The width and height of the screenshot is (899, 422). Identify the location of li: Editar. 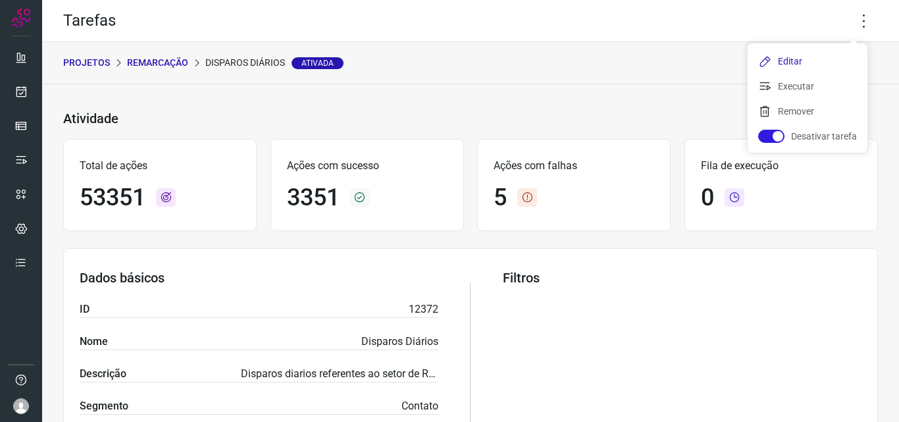
(807, 61).